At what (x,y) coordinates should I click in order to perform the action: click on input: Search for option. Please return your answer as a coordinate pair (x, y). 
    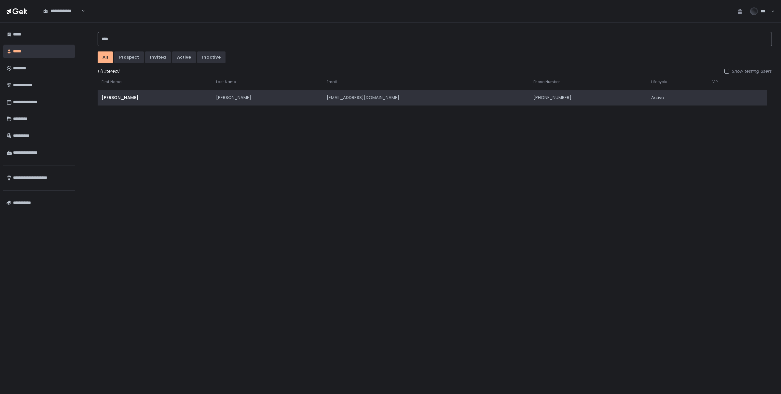
    Looking at the image, I should click on (80, 11).